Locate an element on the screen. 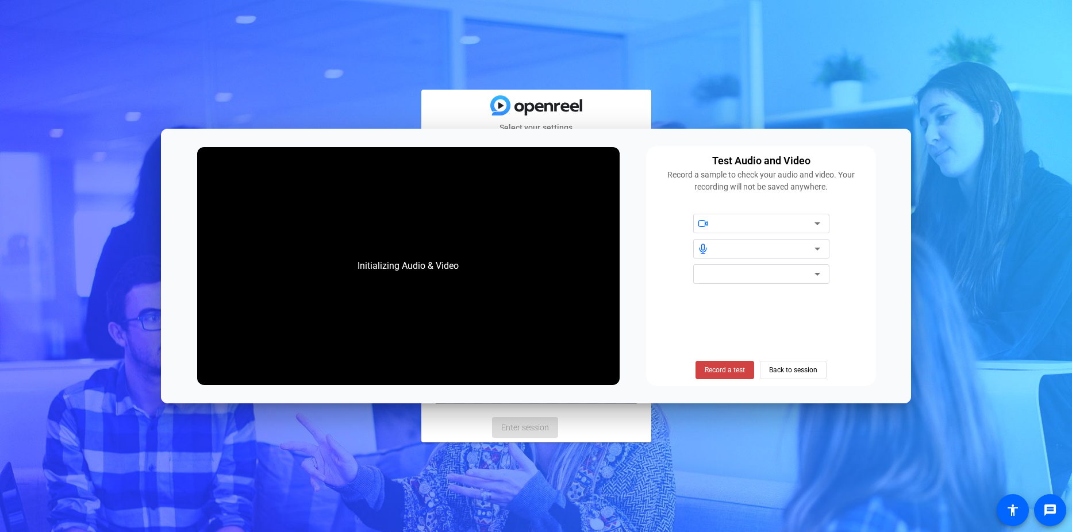 Image resolution: width=1072 pixels, height=532 pixels. img: blue-gradient.svg is located at coordinates (536, 105).